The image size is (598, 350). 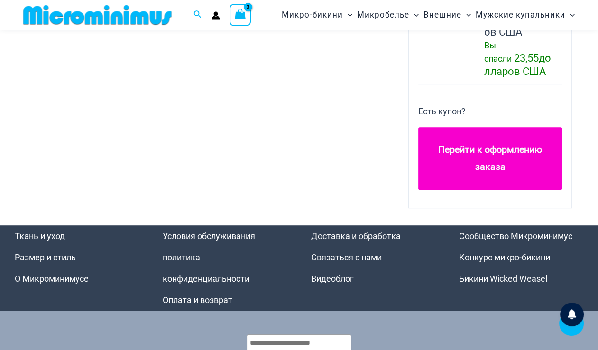 I want to click on font: Условия обслуживания, so click(x=209, y=236).